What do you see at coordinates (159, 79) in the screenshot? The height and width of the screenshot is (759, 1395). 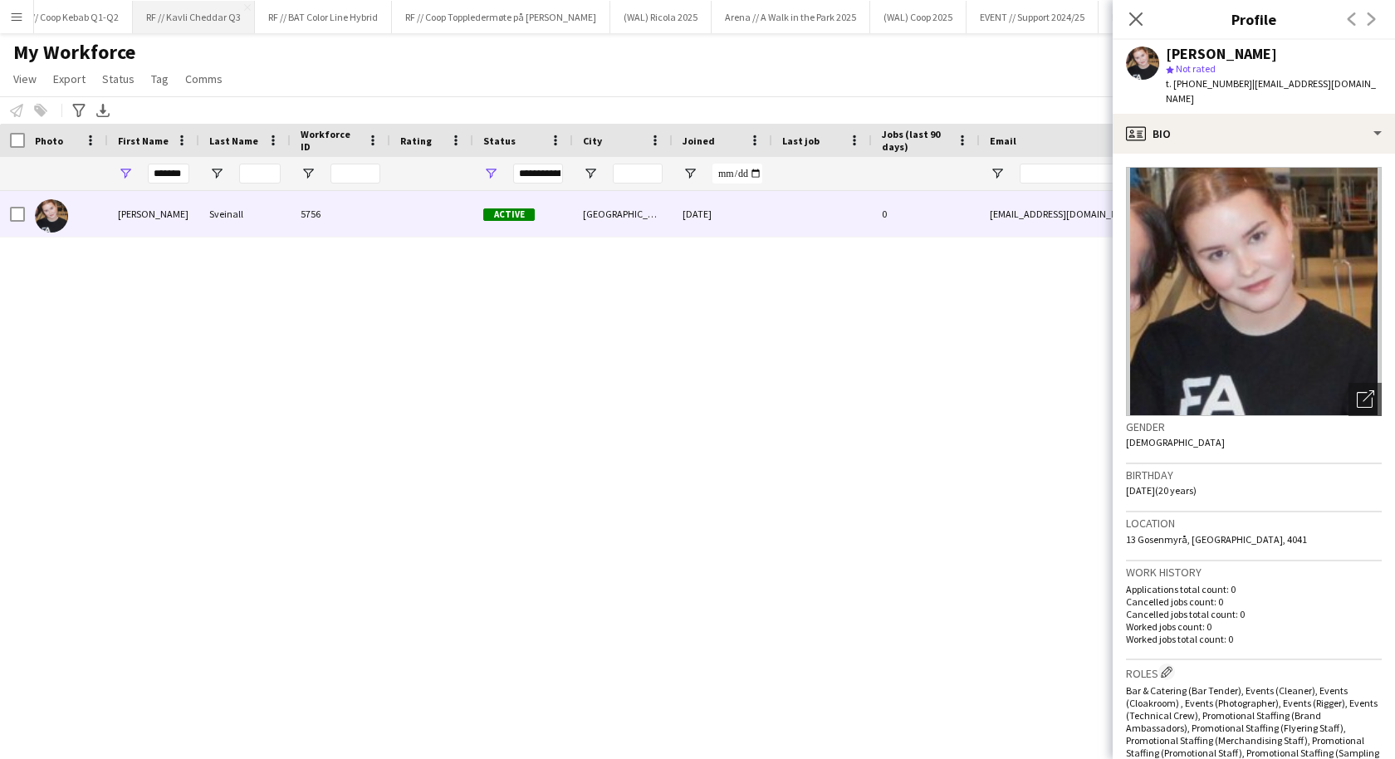 I see `a: Tag` at bounding box center [159, 79].